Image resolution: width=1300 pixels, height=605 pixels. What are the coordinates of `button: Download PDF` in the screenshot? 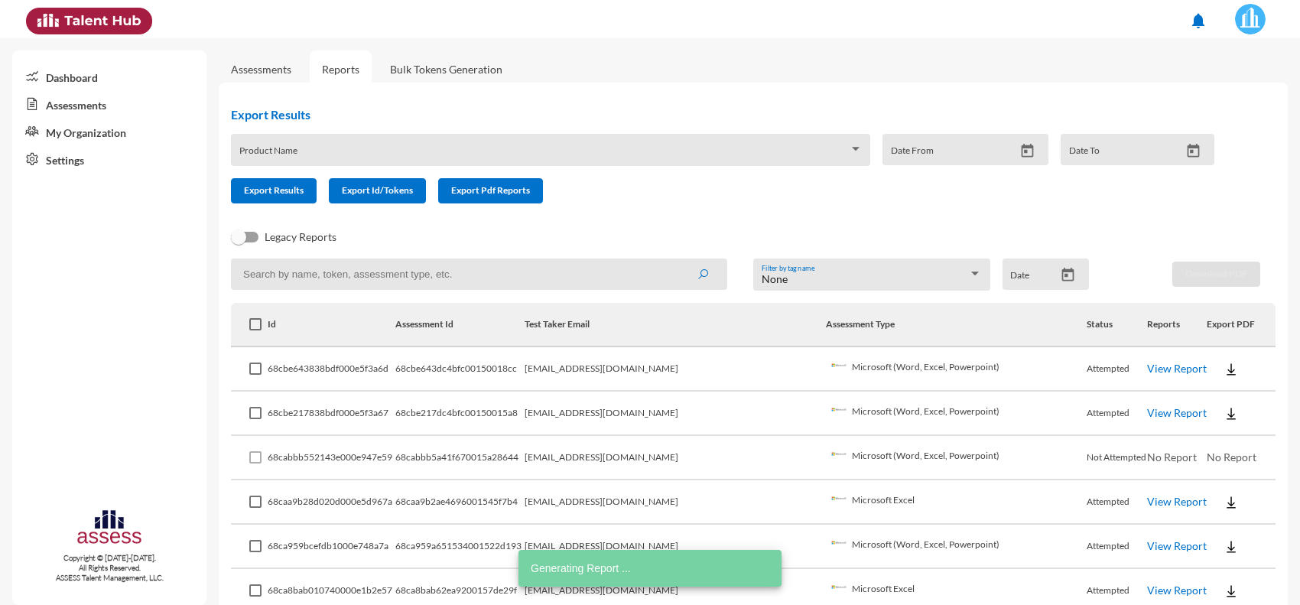 It's located at (1216, 274).